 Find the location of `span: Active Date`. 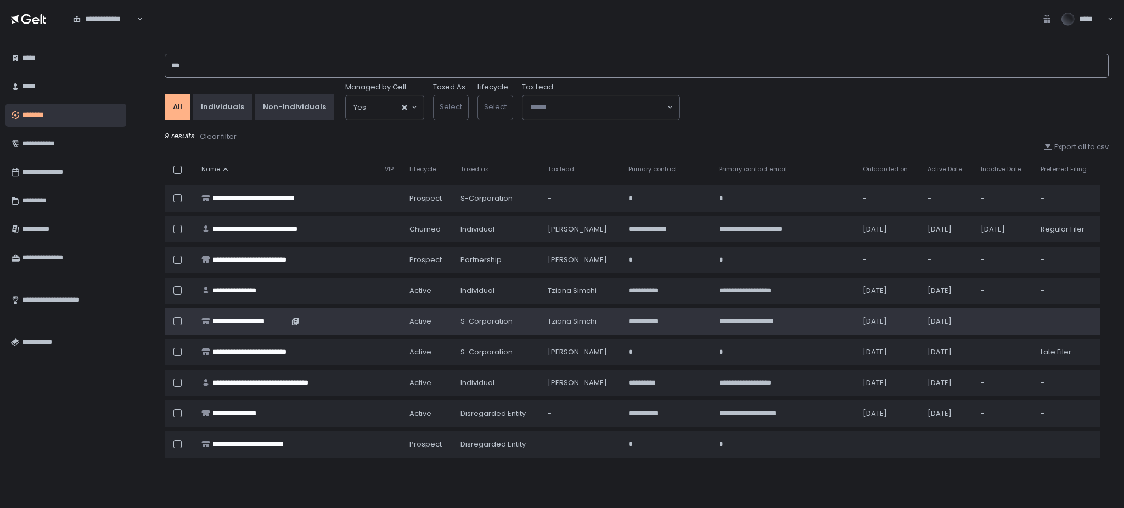

span: Active Date is located at coordinates (945, 169).